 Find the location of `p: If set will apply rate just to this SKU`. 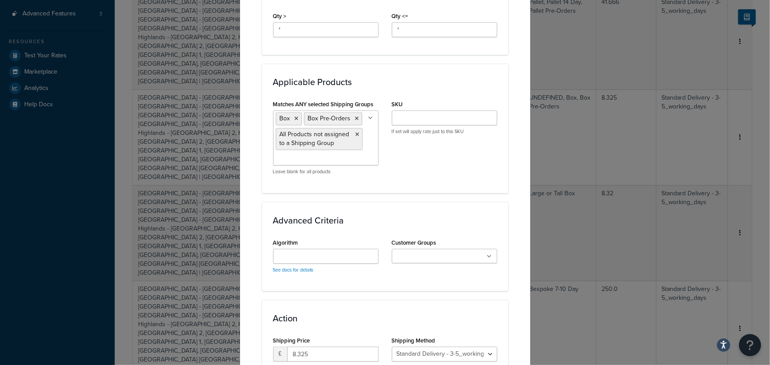

p: If set will apply rate just to this SKU is located at coordinates (444, 132).